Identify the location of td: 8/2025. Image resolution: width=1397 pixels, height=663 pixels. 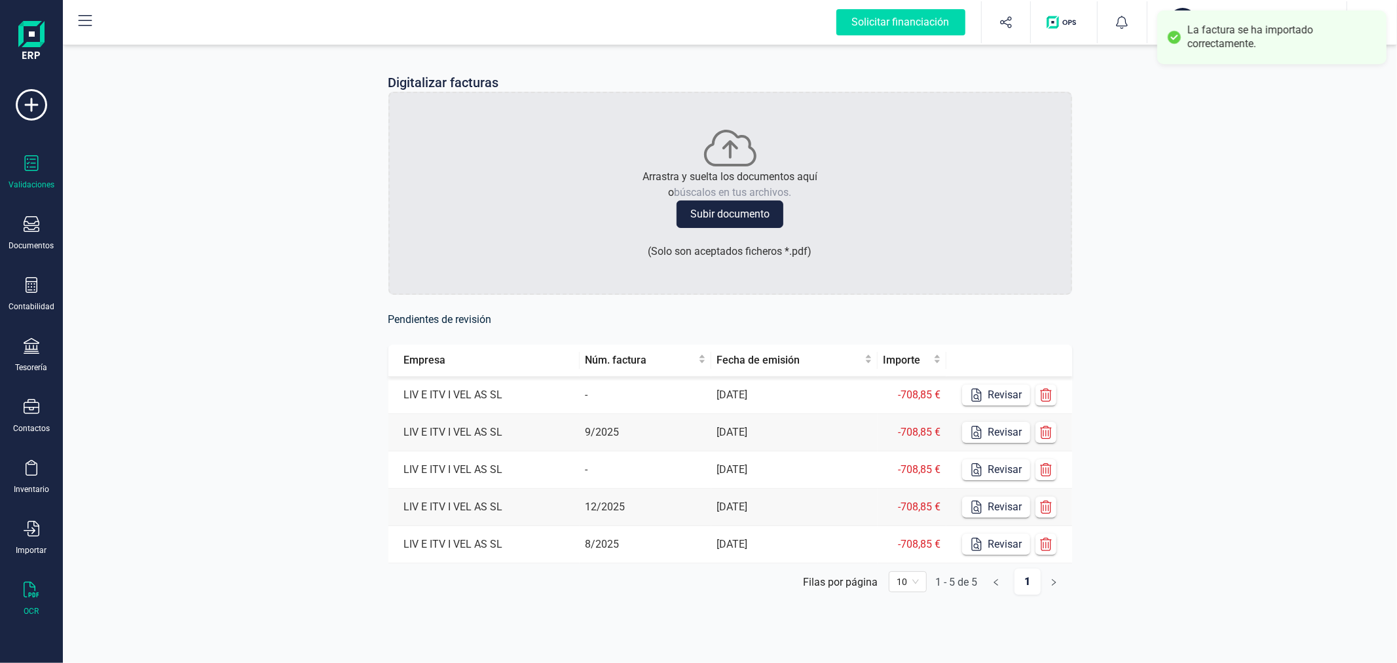
(645, 544).